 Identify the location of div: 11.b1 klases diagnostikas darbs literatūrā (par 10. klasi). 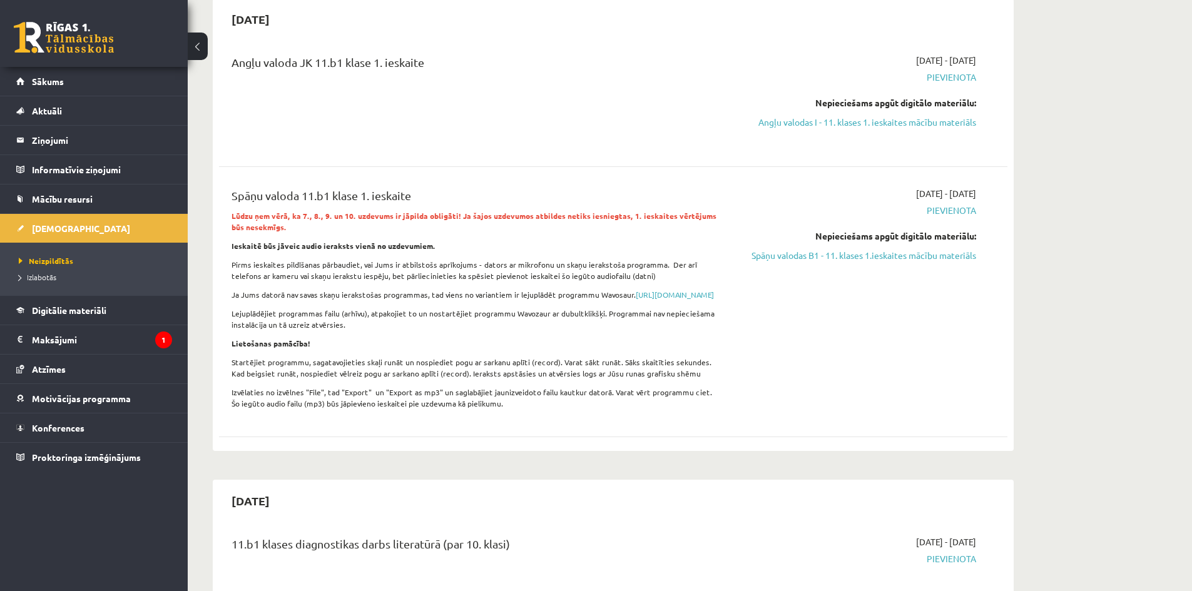
(476, 547).